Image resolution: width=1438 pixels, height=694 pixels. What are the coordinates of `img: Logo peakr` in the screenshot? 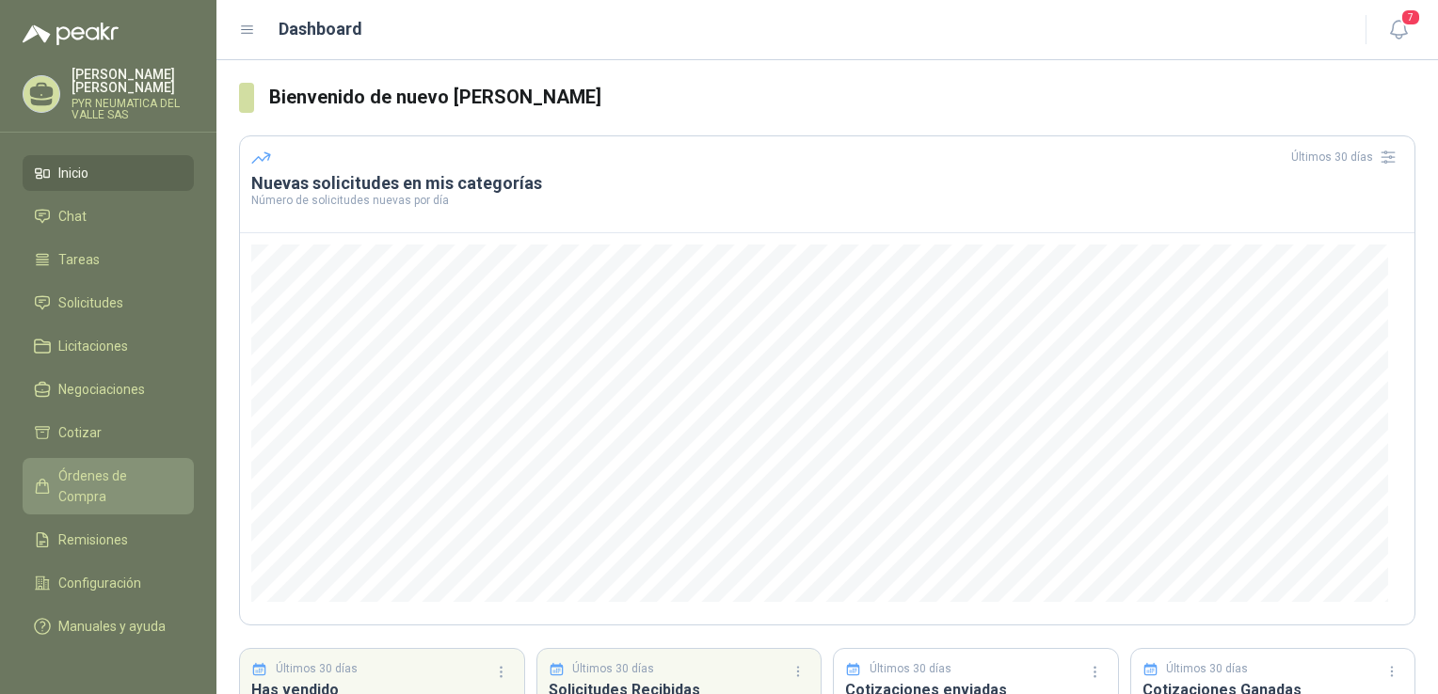 It's located at (71, 34).